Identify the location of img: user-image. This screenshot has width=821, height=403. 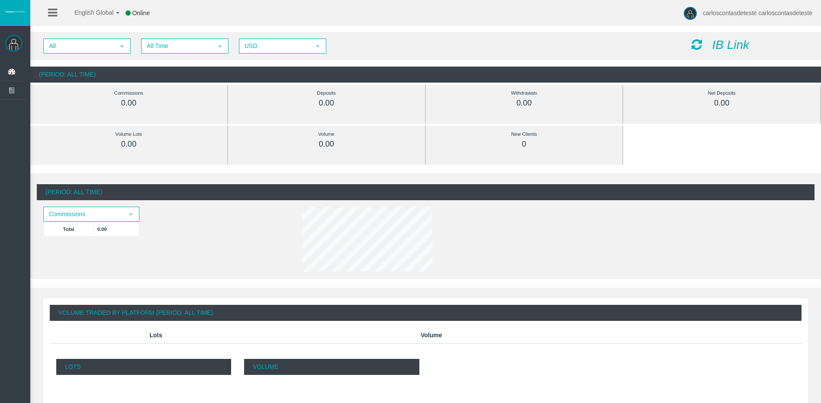
(690, 13).